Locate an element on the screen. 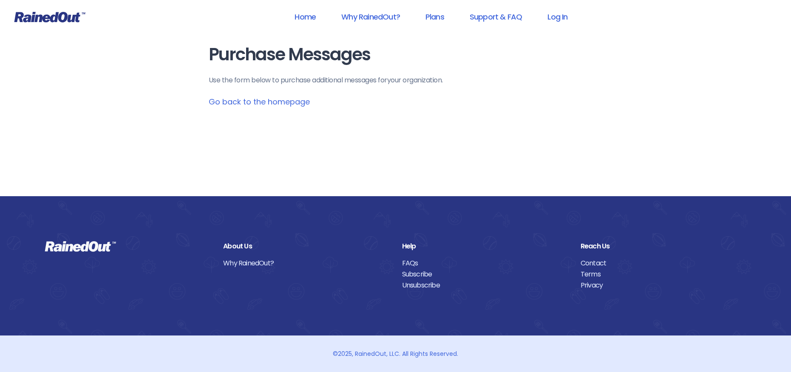  p: Use the form below to purchase additional messages for your organization . is located at coordinates (396, 80).